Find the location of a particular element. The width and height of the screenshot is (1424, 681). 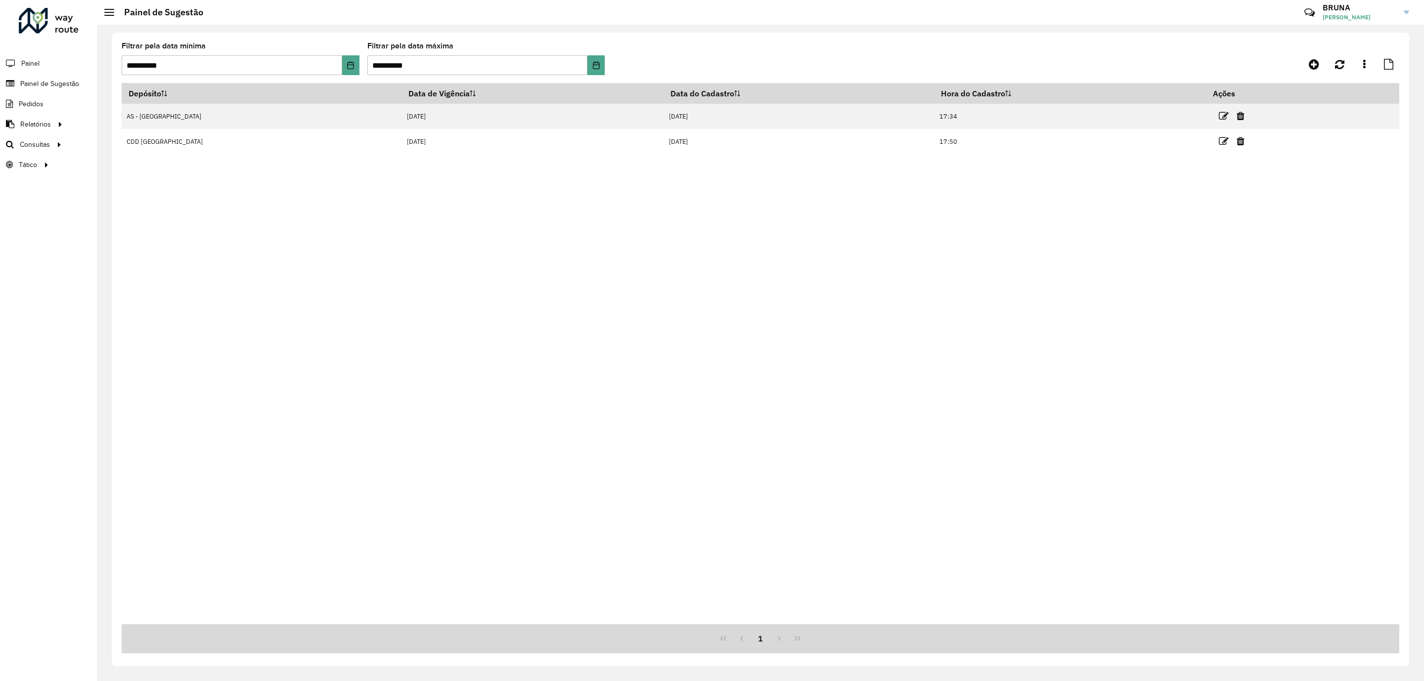

label: Filtrar pela data mínima is located at coordinates (164, 46).